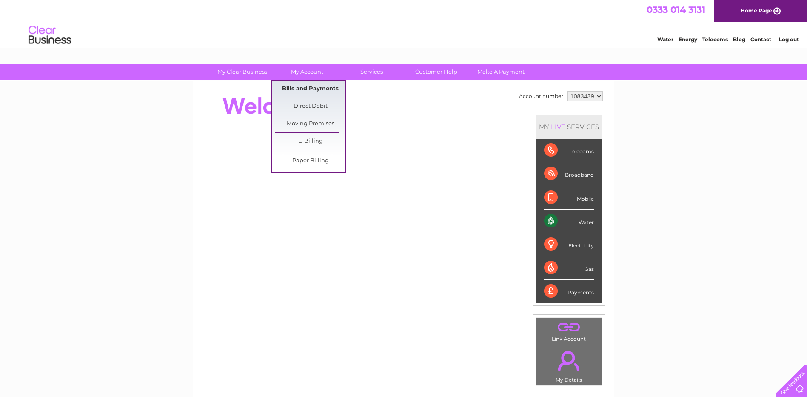  Describe the element at coordinates (242, 71) in the screenshot. I see `a: My Clear Business` at that location.